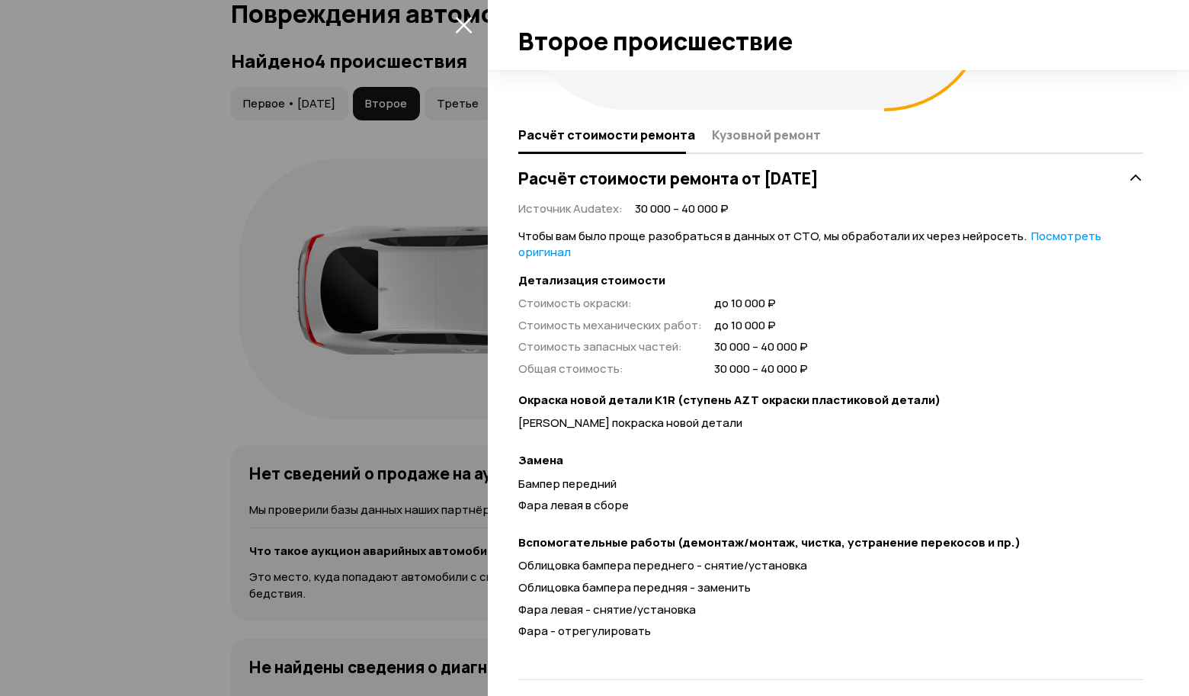  I want to click on strong: Замена, so click(831, 460).